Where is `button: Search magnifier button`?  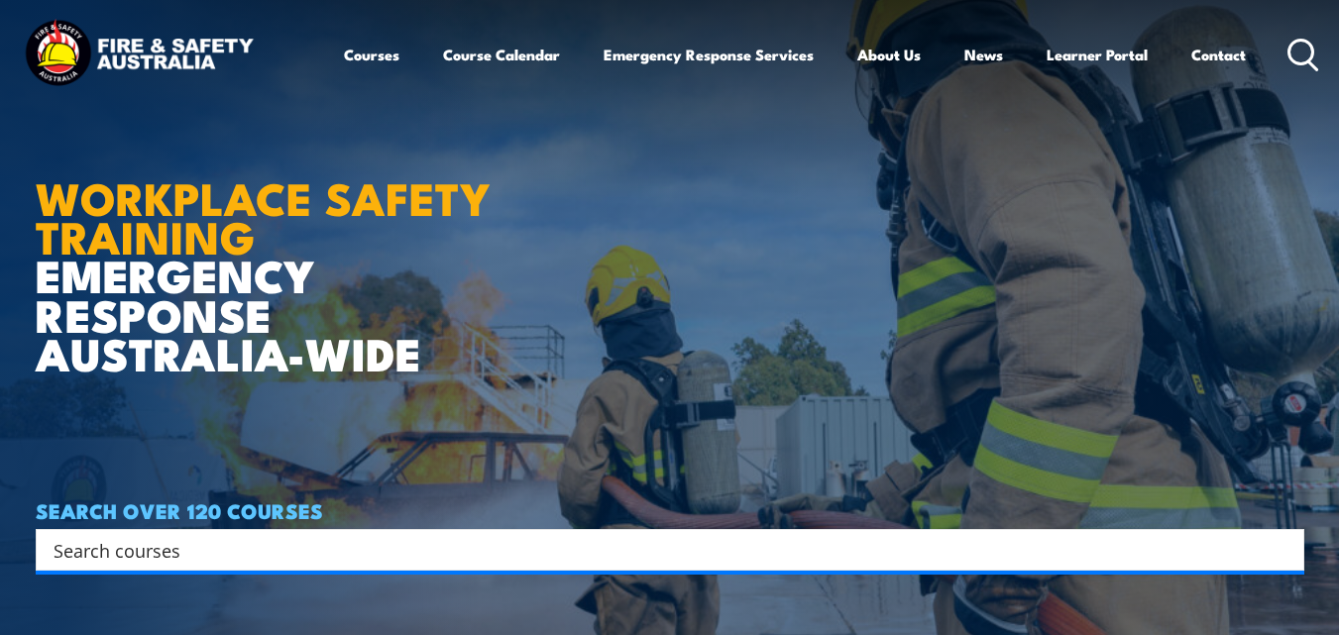
button: Search magnifier button is located at coordinates (1284, 550).